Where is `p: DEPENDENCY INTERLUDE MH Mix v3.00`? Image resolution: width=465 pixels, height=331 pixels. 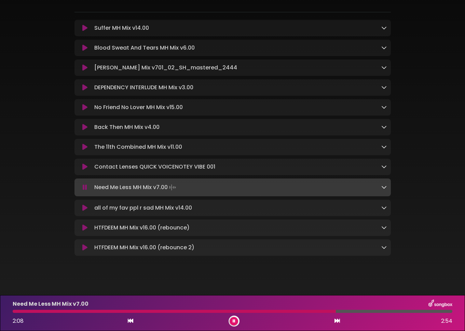
p: DEPENDENCY INTERLUDE MH Mix v3.00 is located at coordinates (144, 87).